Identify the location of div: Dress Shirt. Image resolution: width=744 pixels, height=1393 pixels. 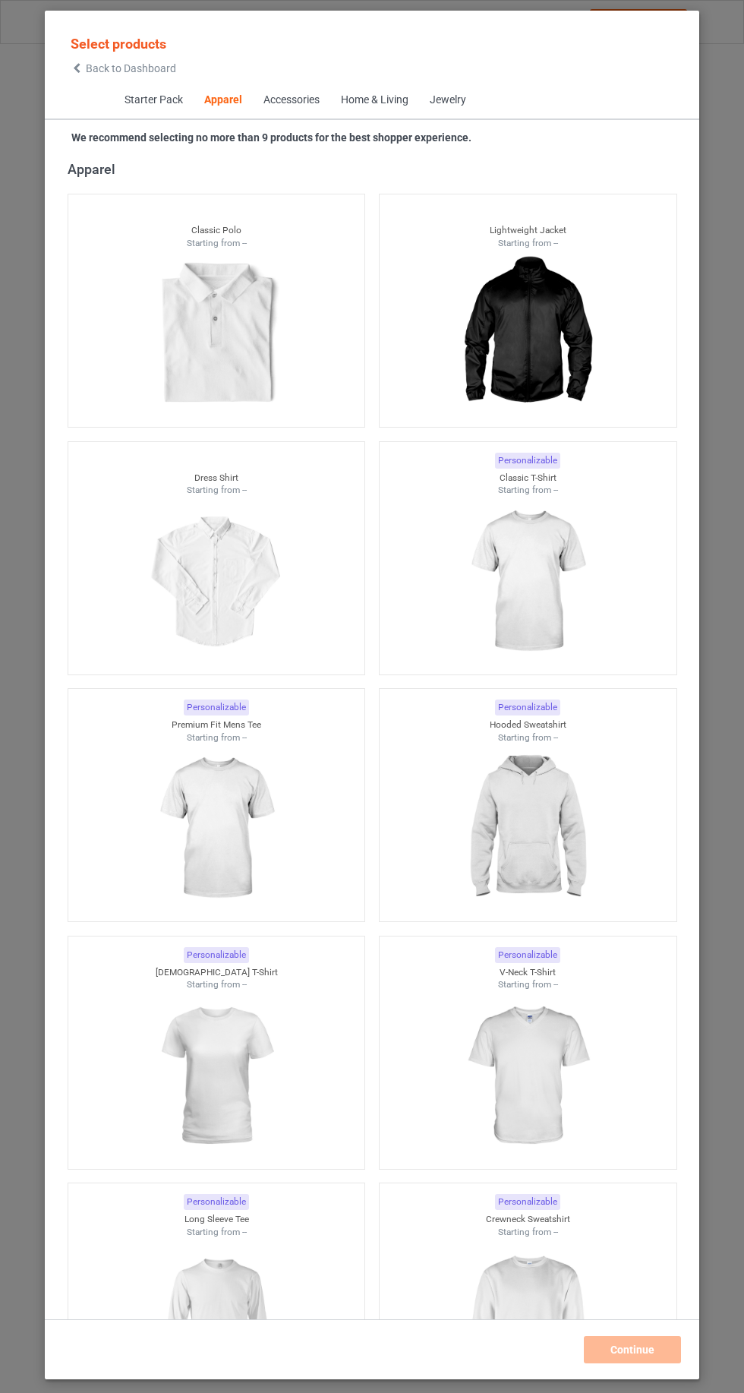
(216, 478).